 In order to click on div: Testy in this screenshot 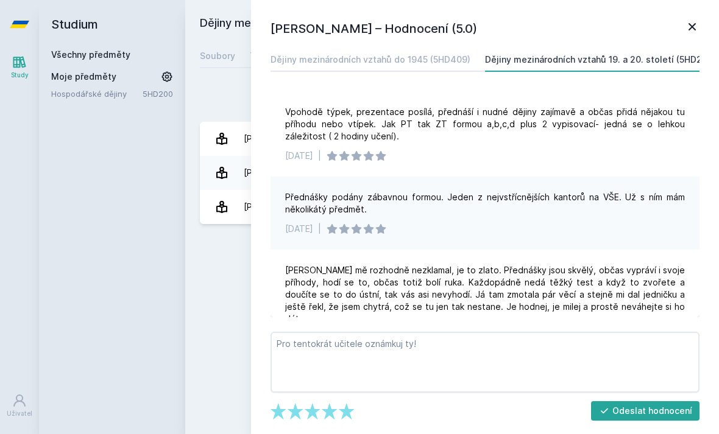, I will do `click(262, 56)`.